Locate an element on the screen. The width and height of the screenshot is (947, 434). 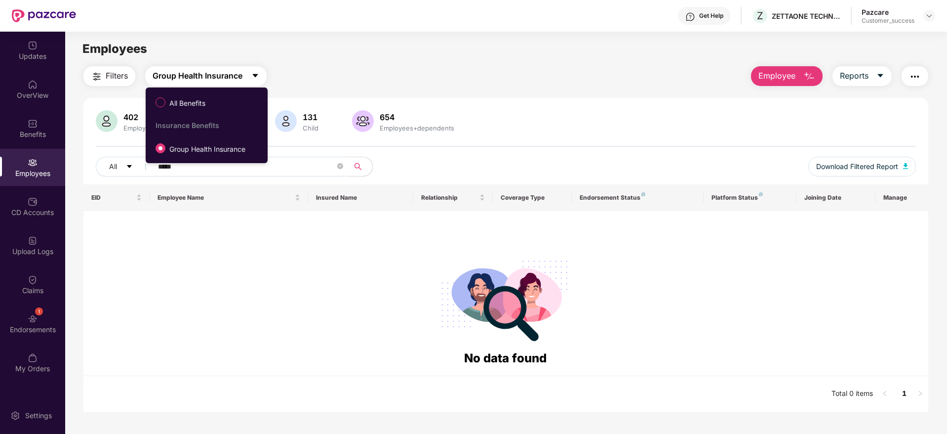
span: left is located at coordinates (885, 393).